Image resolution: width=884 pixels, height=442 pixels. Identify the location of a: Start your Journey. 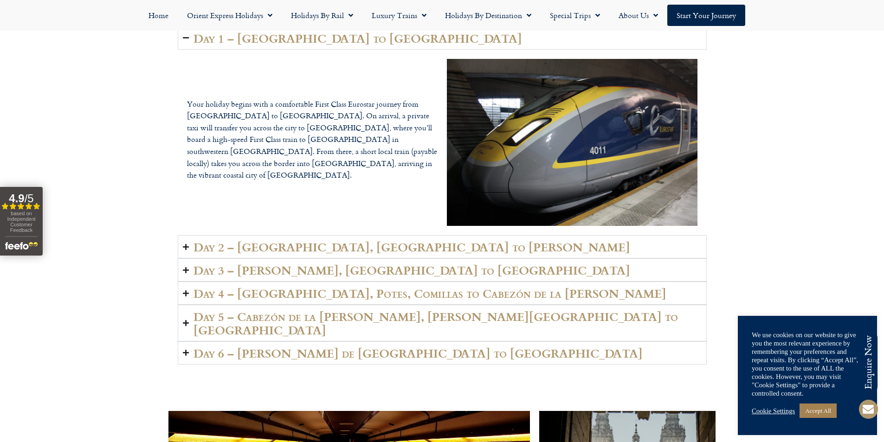
(706, 15).